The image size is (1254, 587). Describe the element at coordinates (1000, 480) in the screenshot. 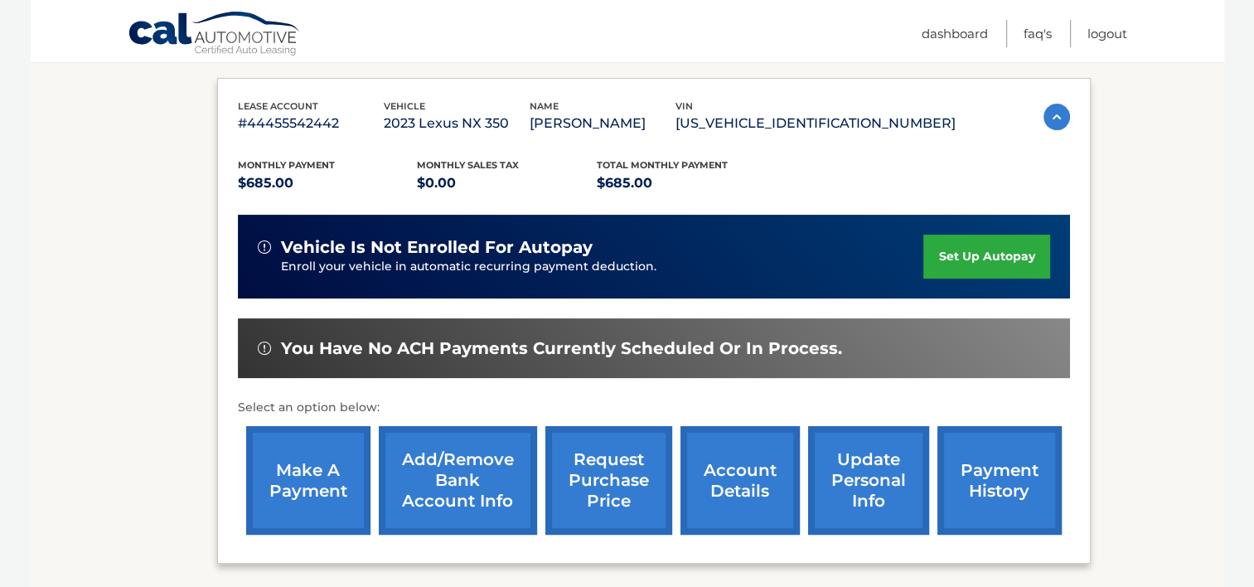

I see `a: payment history` at that location.